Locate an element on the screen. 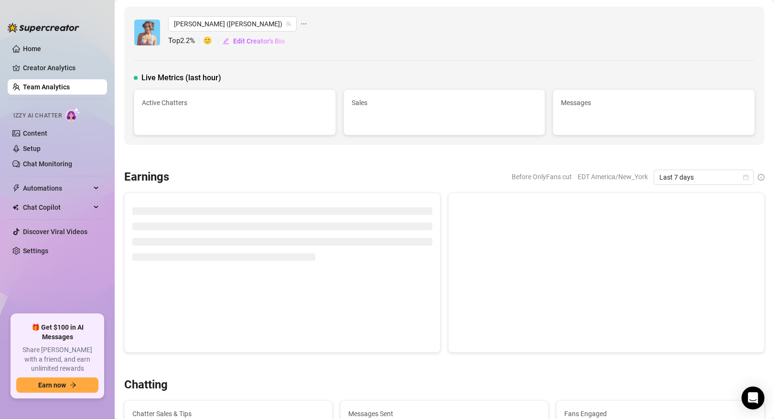 The width and height of the screenshot is (774, 419). span: Chat Copilot is located at coordinates (57, 207).